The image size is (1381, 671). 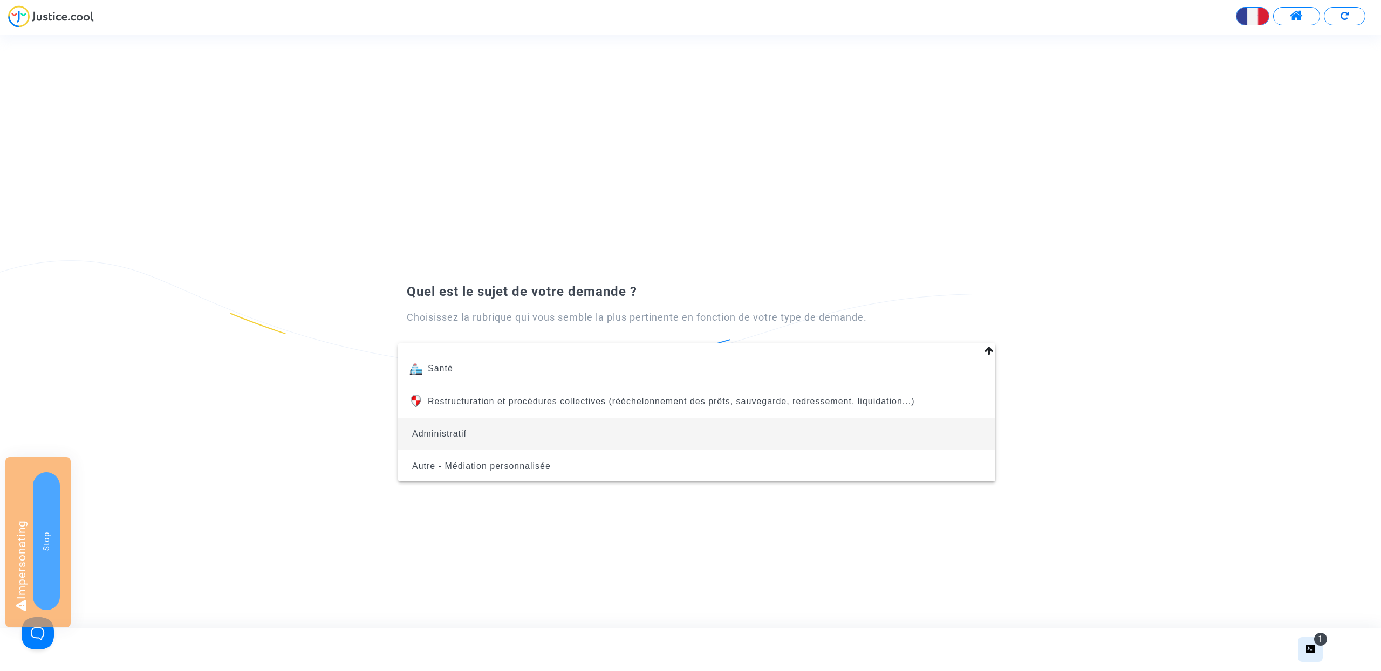 I want to click on img: sante.svg, so click(x=416, y=369).